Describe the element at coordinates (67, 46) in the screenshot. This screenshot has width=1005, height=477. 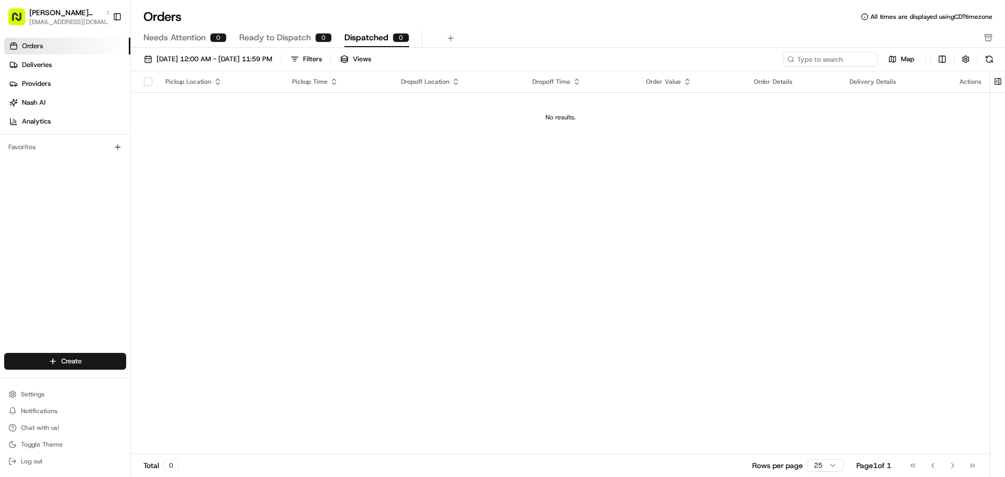
I see `a: Orders` at that location.